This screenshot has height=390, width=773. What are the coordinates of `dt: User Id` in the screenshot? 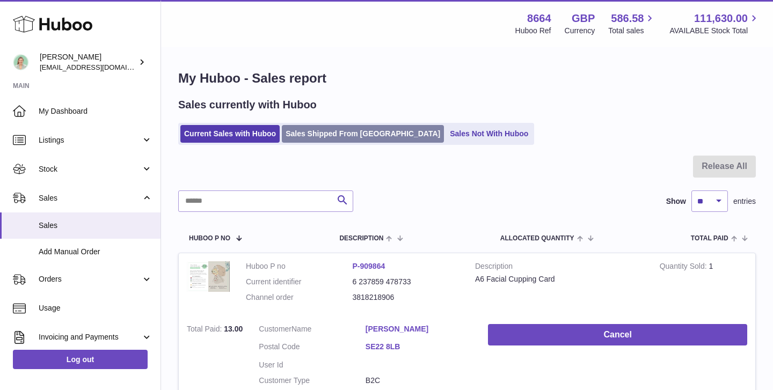 It's located at (312, 365).